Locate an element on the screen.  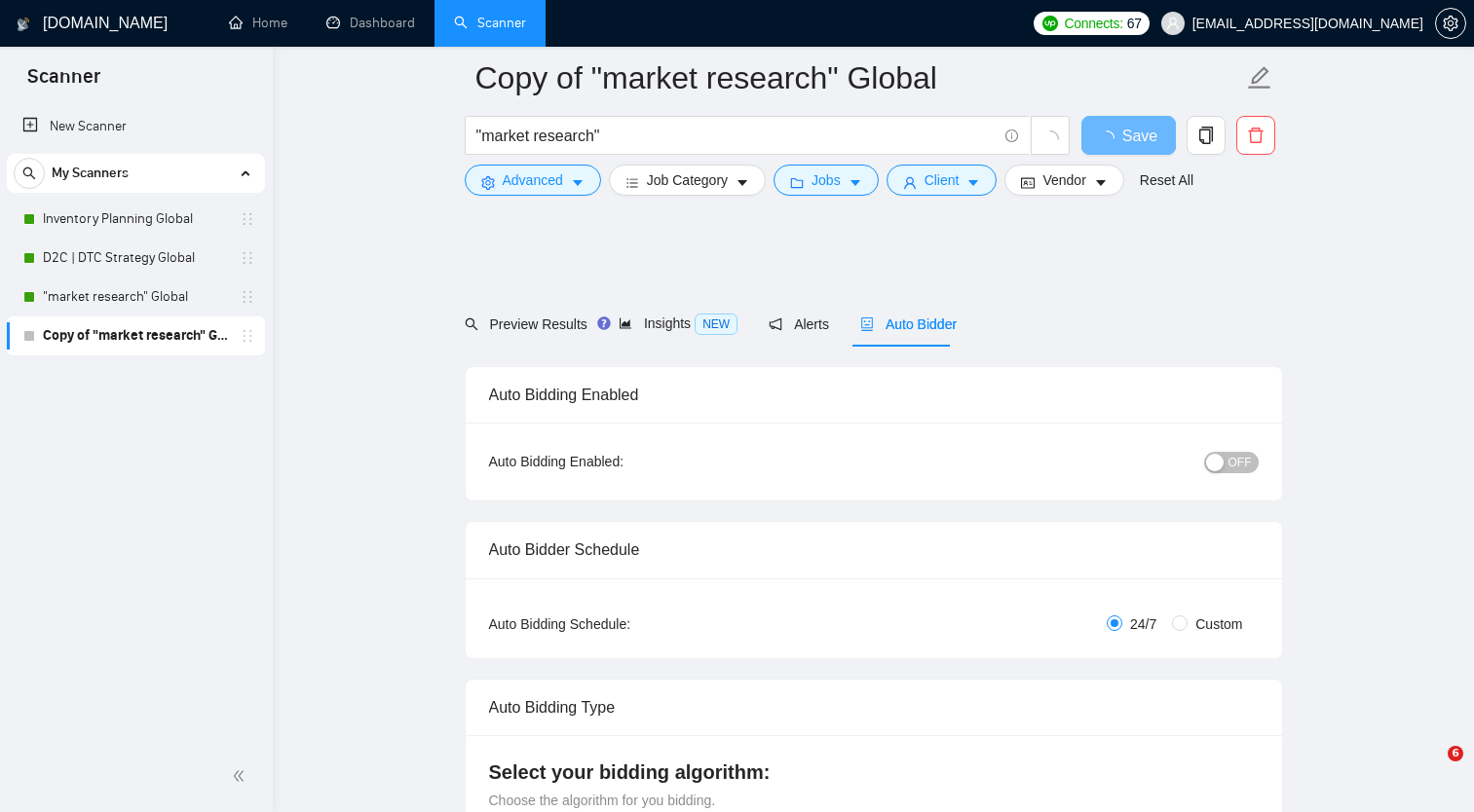
span: notification is located at coordinates (775, 325).